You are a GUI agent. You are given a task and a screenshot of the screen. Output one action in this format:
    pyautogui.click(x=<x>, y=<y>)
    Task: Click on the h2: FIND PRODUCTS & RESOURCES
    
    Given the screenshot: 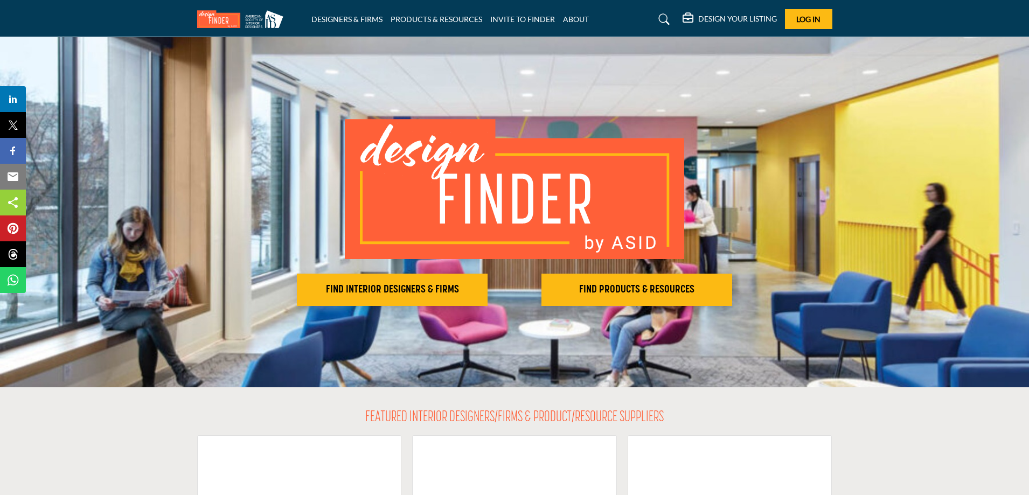 What is the action you would take?
    pyautogui.click(x=637, y=290)
    